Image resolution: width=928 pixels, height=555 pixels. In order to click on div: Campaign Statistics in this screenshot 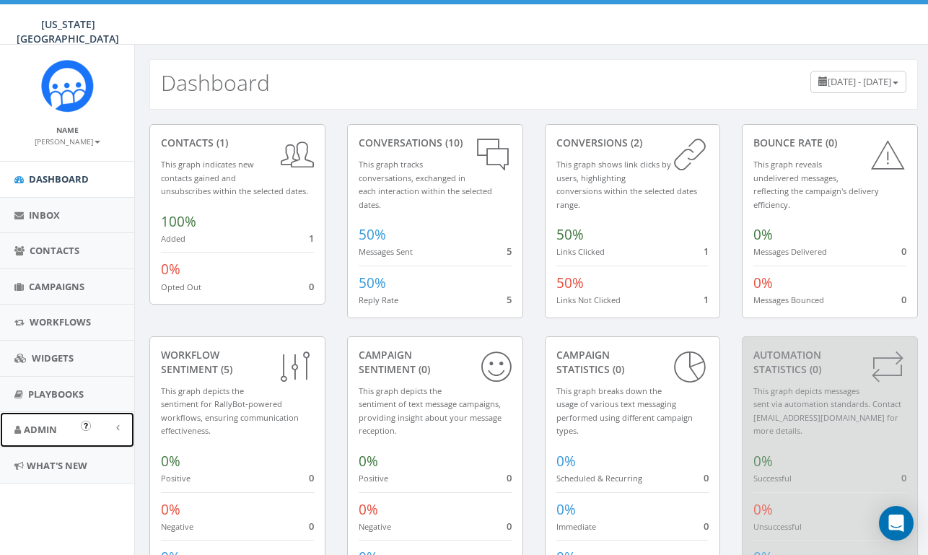, I will do `click(633, 362)`.